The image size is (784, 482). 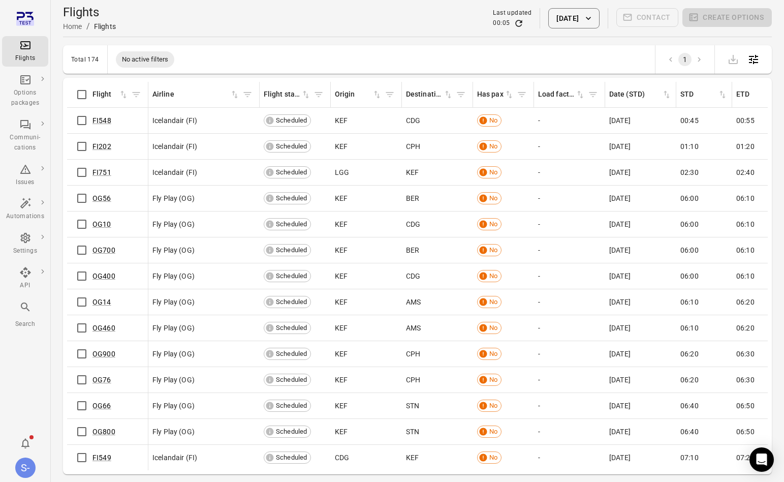 What do you see at coordinates (762, 459) in the screenshot?
I see `div: Open Intercom Messenger` at bounding box center [762, 459].